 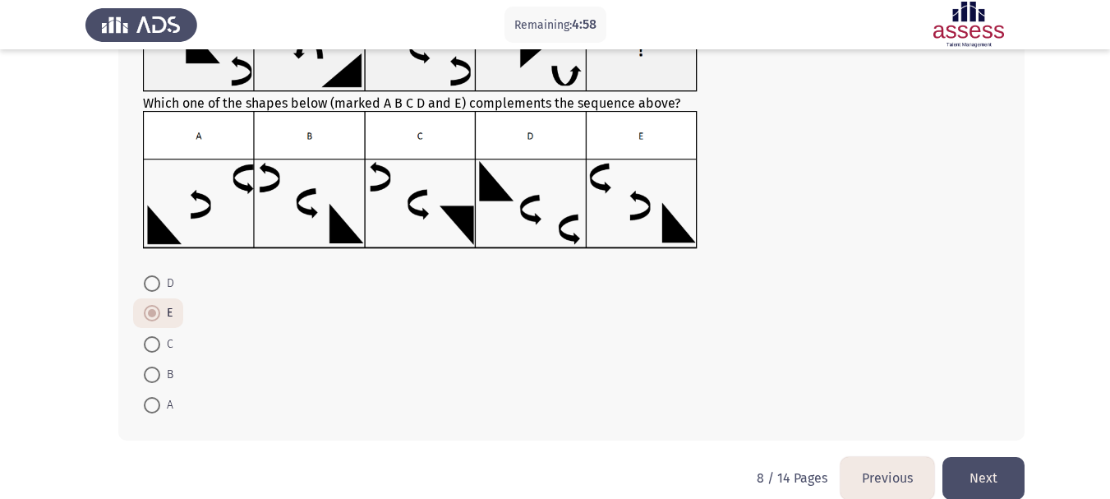 I want to click on button: load next page, so click(x=984, y=477).